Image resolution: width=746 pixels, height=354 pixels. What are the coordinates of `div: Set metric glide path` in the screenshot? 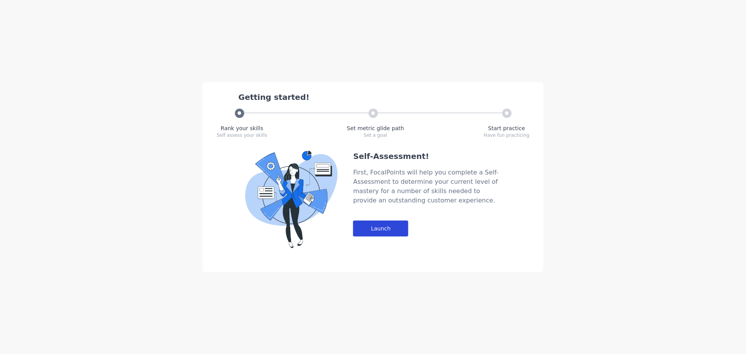 It's located at (375, 128).